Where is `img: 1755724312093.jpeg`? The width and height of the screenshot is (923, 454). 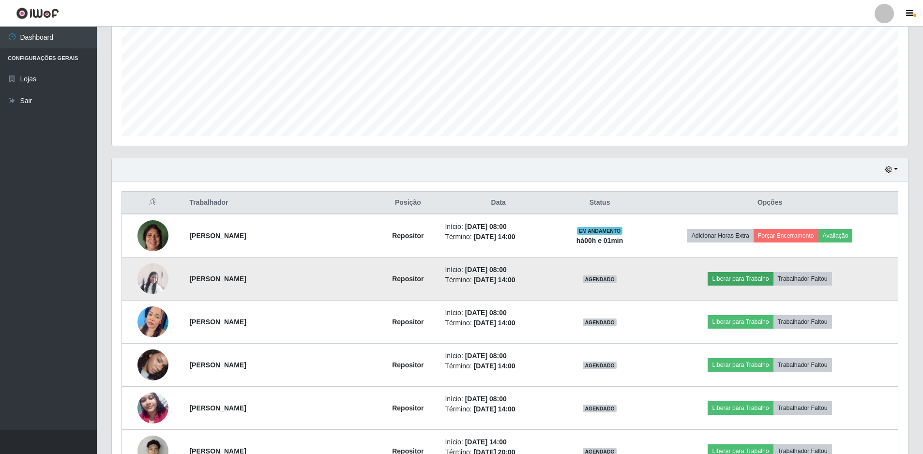
img: 1755724312093.jpeg is located at coordinates (153, 408).